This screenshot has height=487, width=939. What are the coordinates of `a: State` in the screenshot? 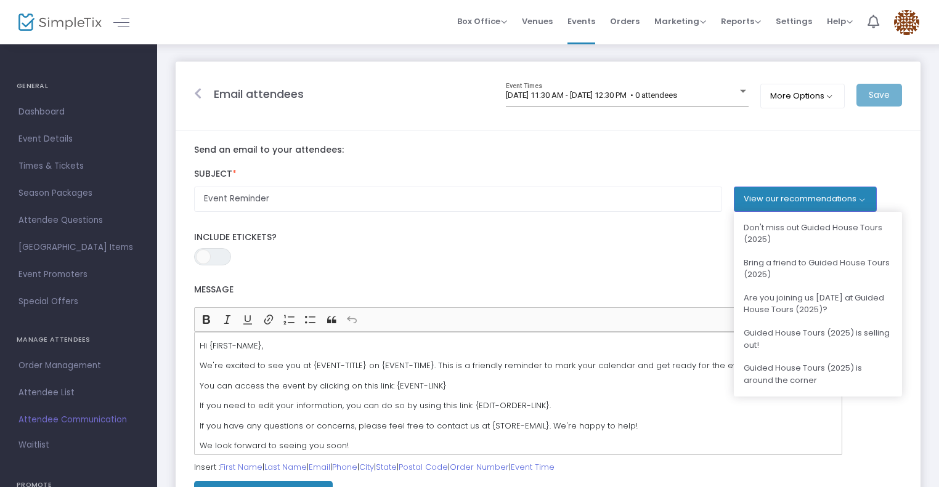 It's located at (386, 467).